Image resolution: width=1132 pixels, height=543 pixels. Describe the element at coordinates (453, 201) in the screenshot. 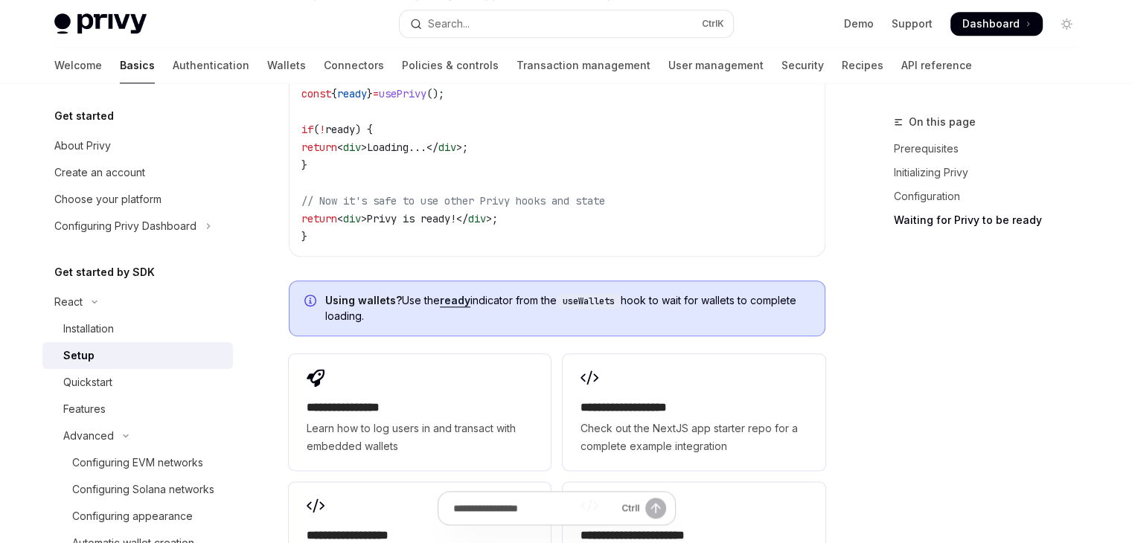

I see `span: // Now it's safe to use other Privy hooks and state` at that location.